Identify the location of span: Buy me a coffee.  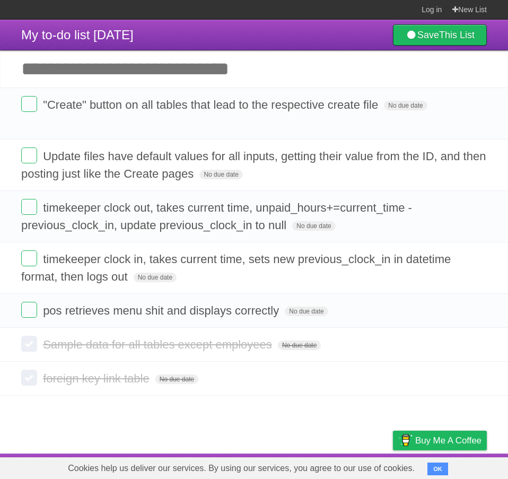
(448, 440).